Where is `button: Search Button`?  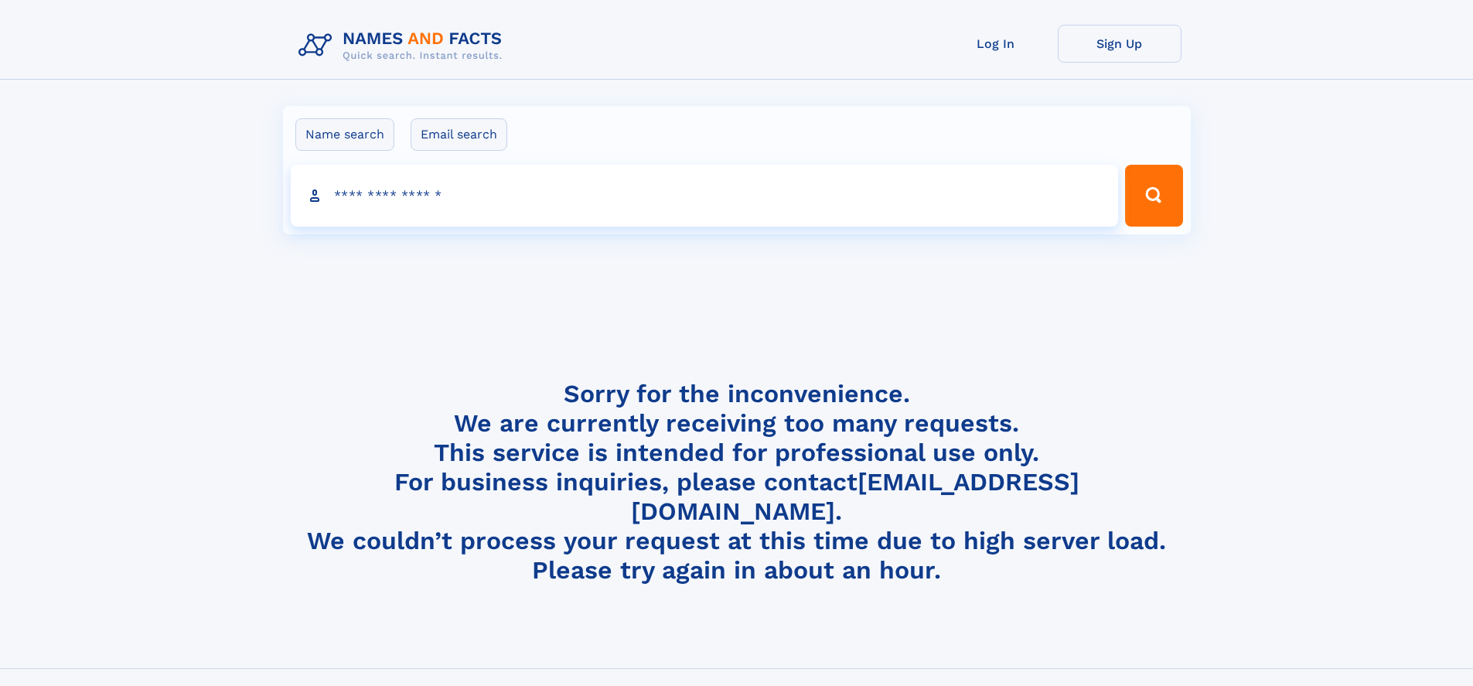 button: Search Button is located at coordinates (1154, 196).